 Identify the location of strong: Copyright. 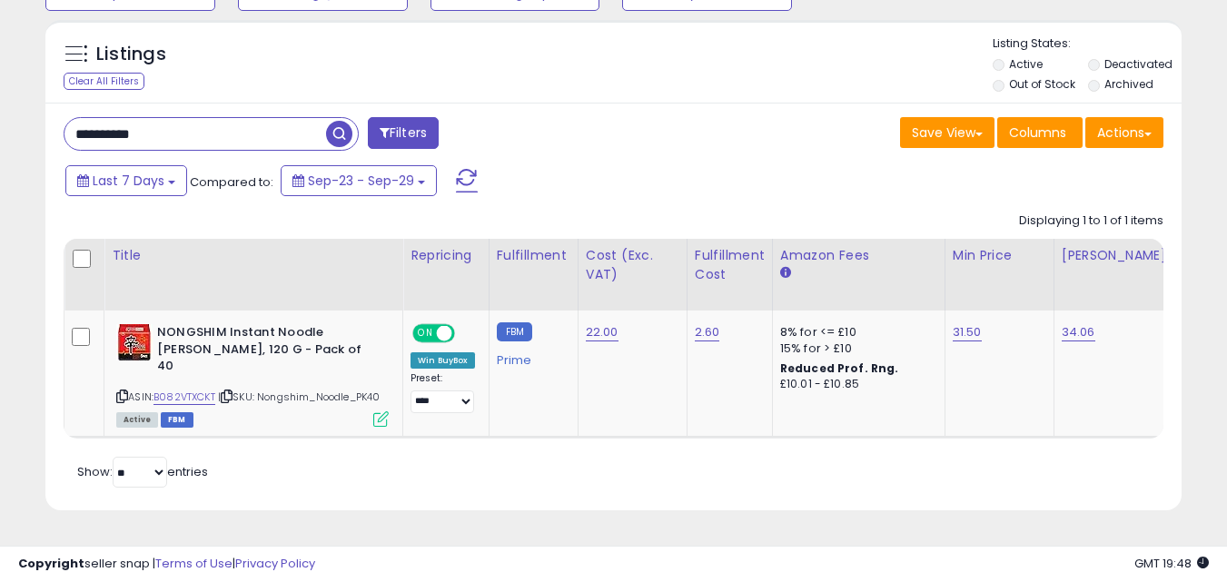
(51, 563).